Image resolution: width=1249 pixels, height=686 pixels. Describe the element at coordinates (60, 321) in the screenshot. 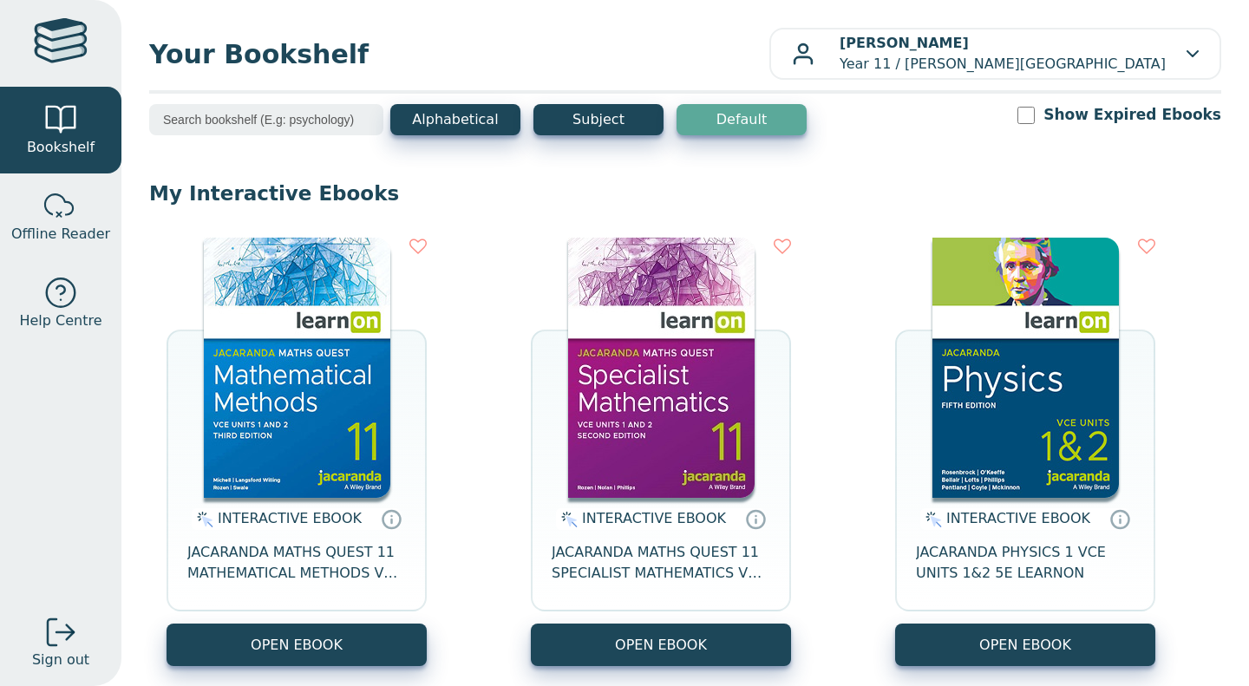

I see `span: Help Centre` at that location.